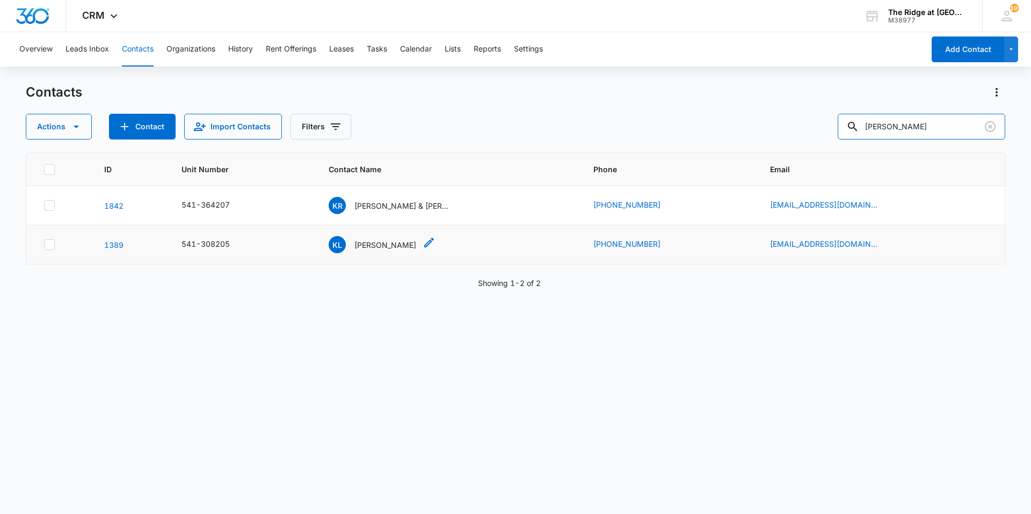 Image resolution: width=1031 pixels, height=514 pixels. I want to click on span: KR, so click(337, 206).